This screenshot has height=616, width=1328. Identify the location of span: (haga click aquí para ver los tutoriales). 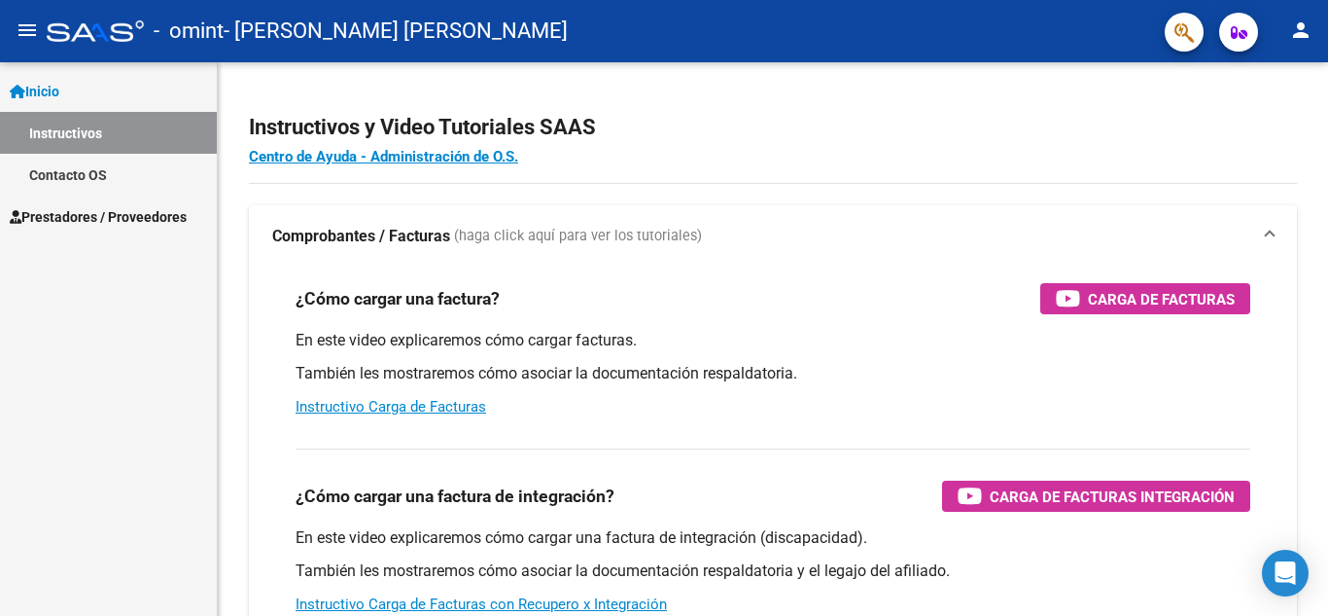
(578, 236).